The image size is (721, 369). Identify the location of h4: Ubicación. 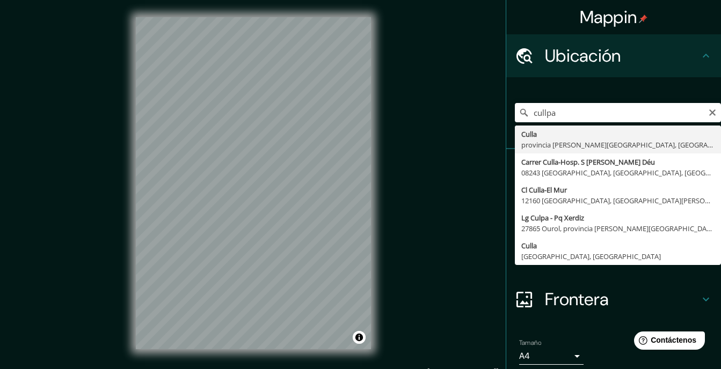
(622, 56).